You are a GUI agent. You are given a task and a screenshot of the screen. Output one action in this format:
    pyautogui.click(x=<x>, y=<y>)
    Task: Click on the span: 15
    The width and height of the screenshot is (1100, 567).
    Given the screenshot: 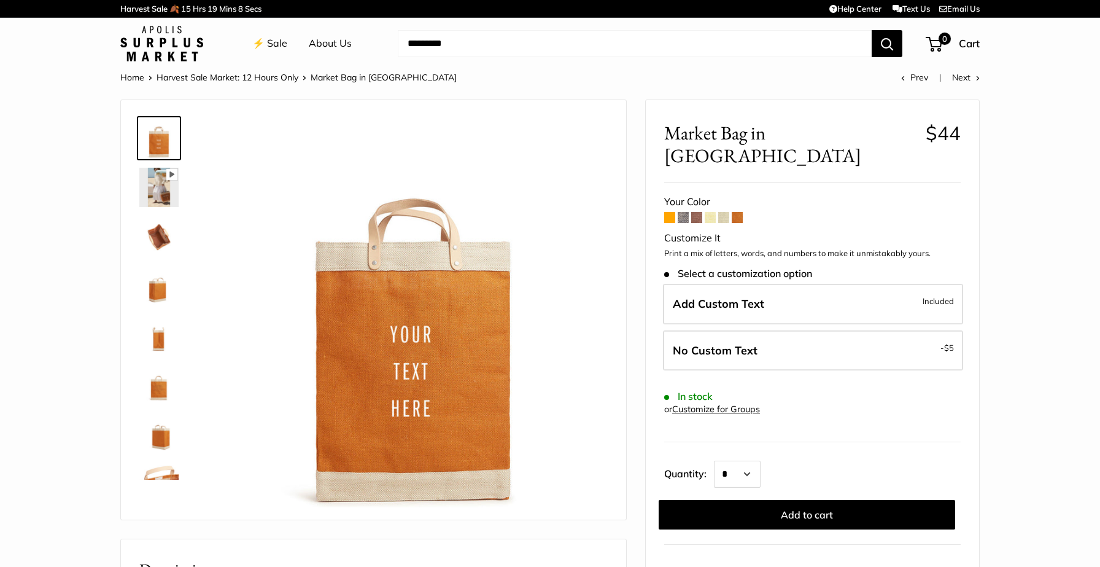 What is the action you would take?
    pyautogui.click(x=186, y=9)
    